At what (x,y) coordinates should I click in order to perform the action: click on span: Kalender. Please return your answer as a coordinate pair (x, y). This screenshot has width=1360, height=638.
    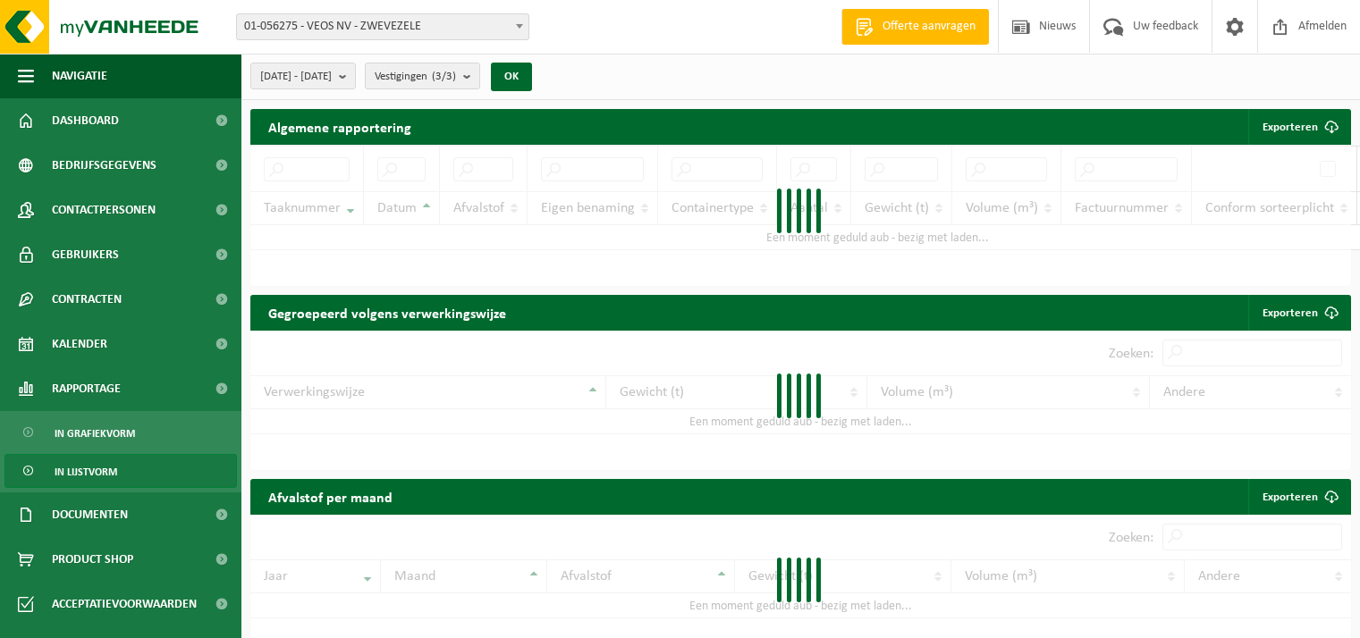
    Looking at the image, I should click on (80, 344).